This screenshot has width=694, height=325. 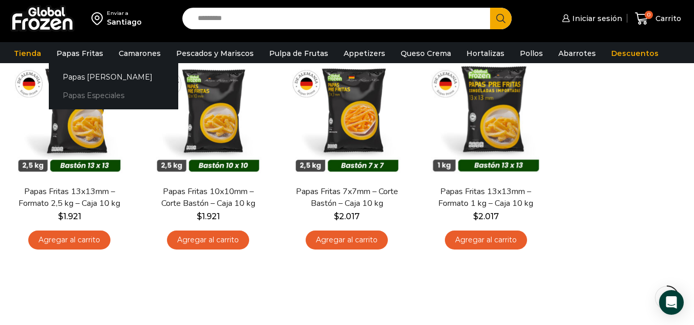 I want to click on a: Papas Especiales, so click(x=113, y=95).